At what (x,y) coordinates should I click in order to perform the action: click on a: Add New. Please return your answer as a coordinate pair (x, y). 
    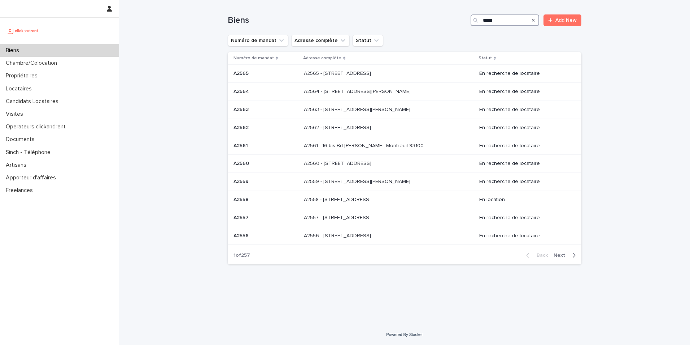
    Looking at the image, I should click on (563, 20).